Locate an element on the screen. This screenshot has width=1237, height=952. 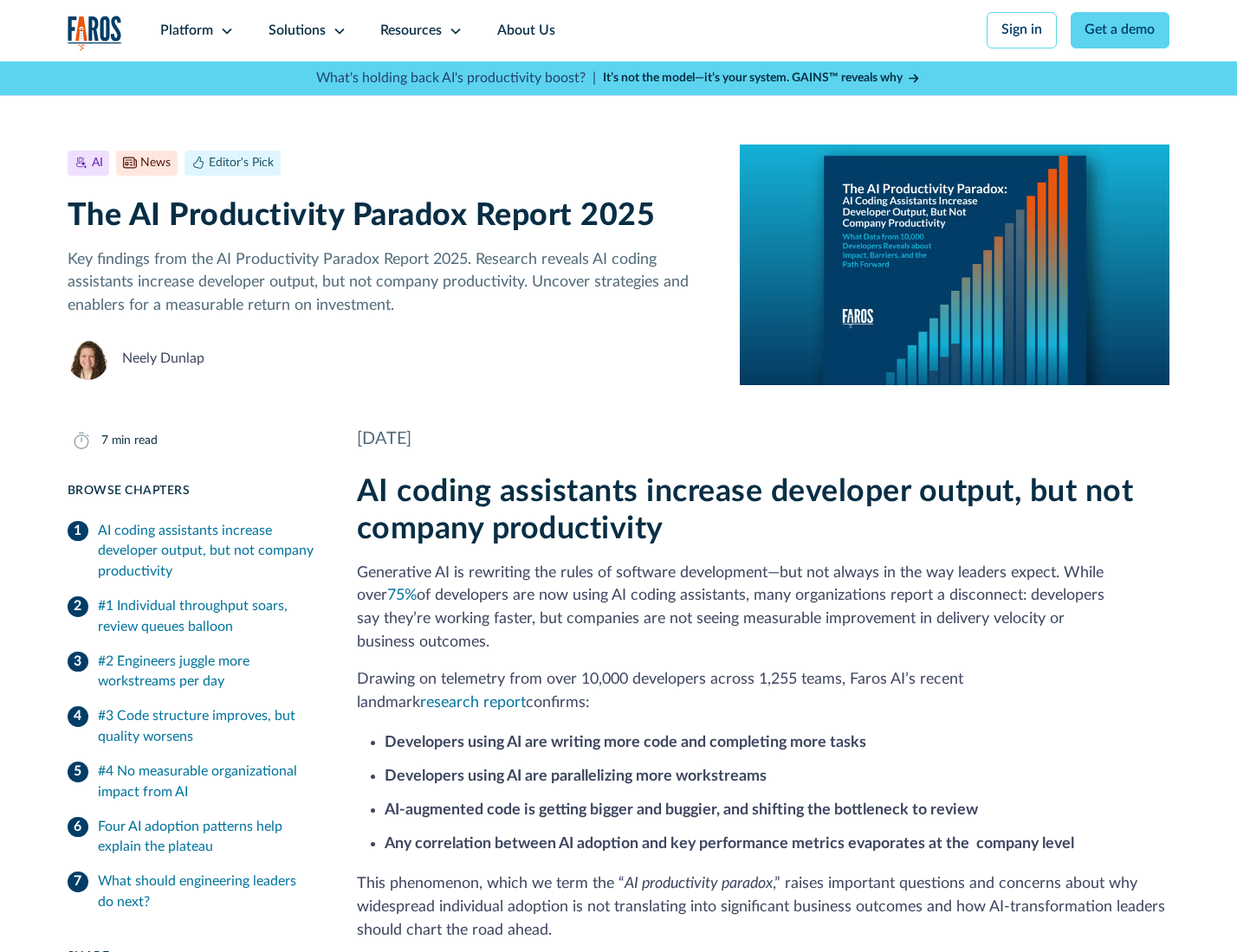
h2: AI coding assistants increase developer output, but not company productivity is located at coordinates (763, 511).